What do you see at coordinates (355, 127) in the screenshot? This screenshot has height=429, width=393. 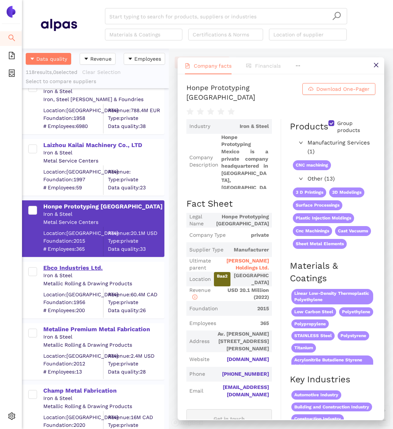 I see `span: Group products` at bounding box center [355, 127].